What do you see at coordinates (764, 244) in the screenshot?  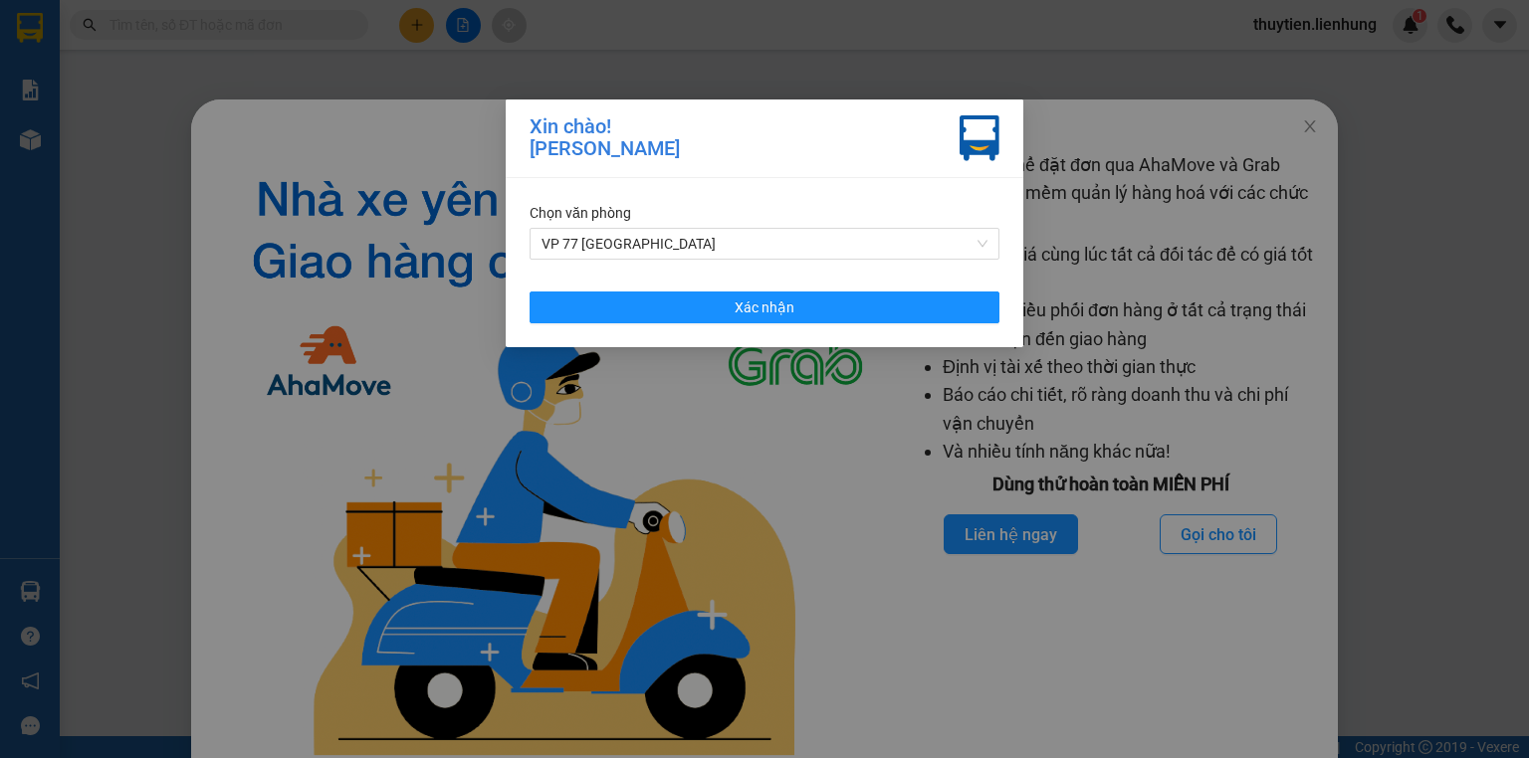 I see `span: VP 77 Thái Nguyên` at bounding box center [764, 244].